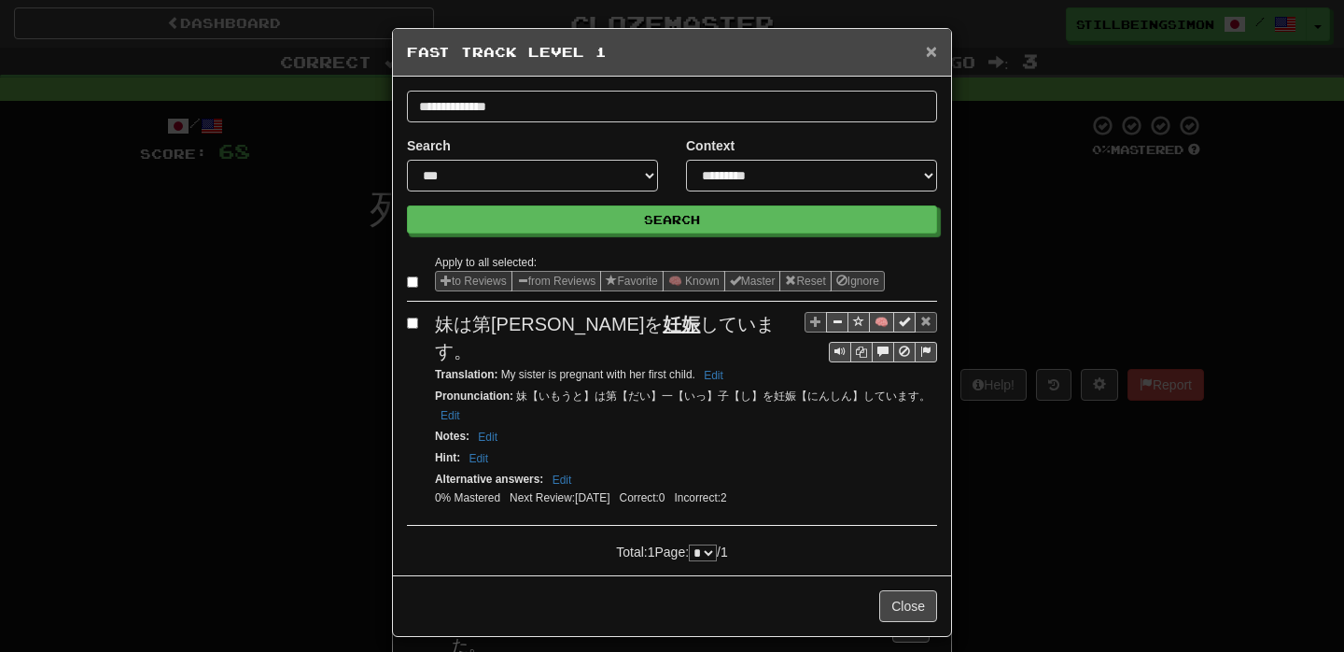 This screenshot has width=1344, height=652. What do you see at coordinates (489, 479) in the screenshot?
I see `strong: Alternative answers :` at bounding box center [489, 479].